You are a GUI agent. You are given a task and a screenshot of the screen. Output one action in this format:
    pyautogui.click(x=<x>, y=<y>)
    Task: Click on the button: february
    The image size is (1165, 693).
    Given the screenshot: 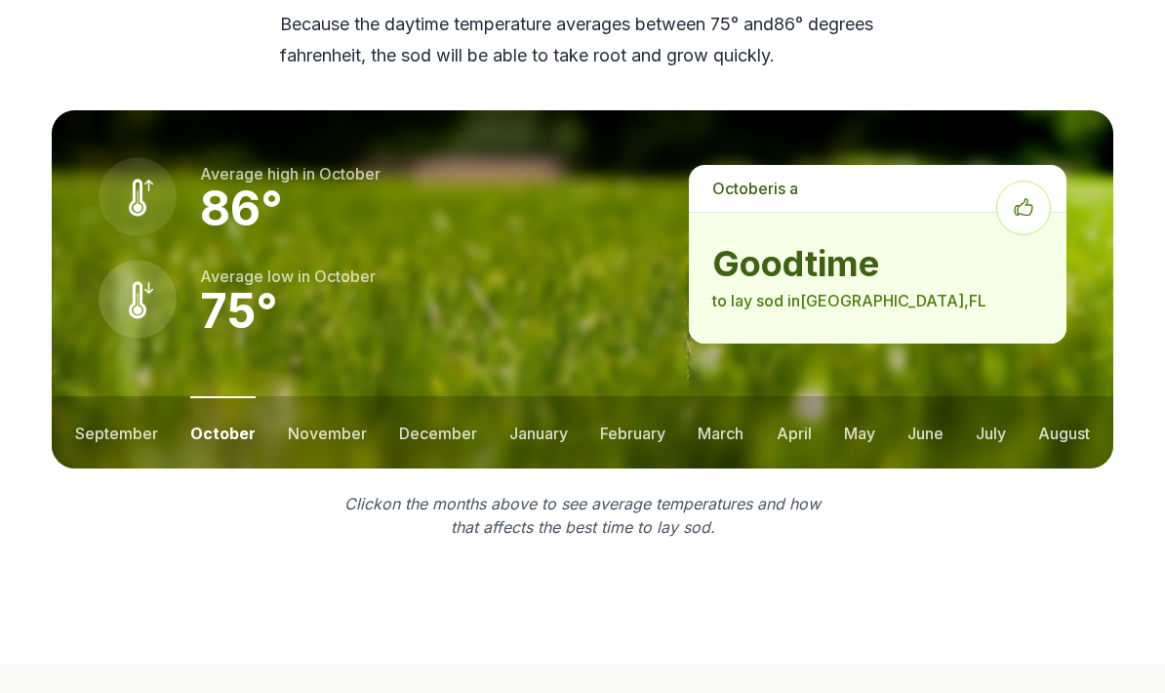 What is the action you would take?
    pyautogui.click(x=632, y=432)
    